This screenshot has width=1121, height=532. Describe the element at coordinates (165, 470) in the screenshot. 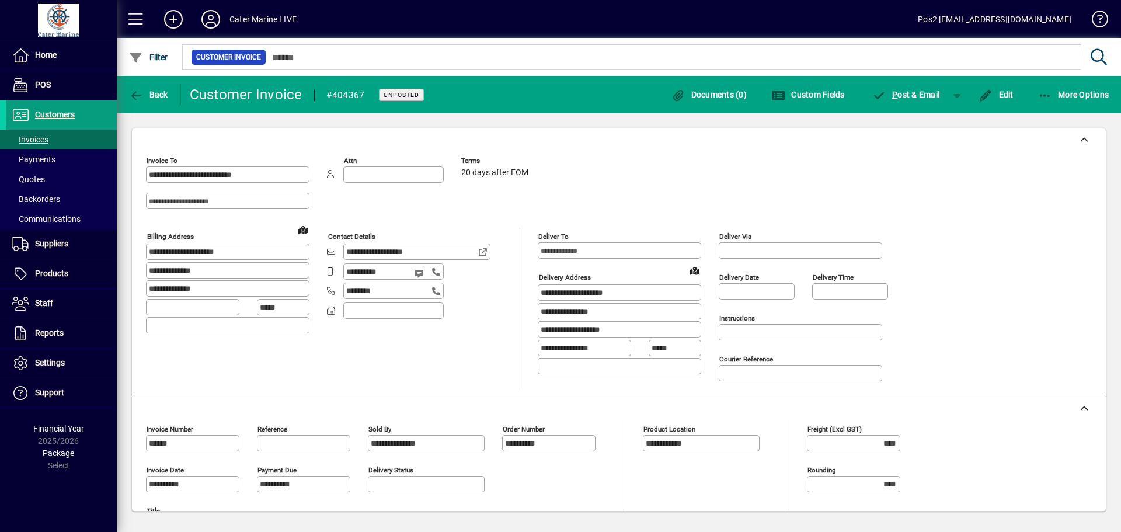

I see `mat-label: Invoice date` at that location.